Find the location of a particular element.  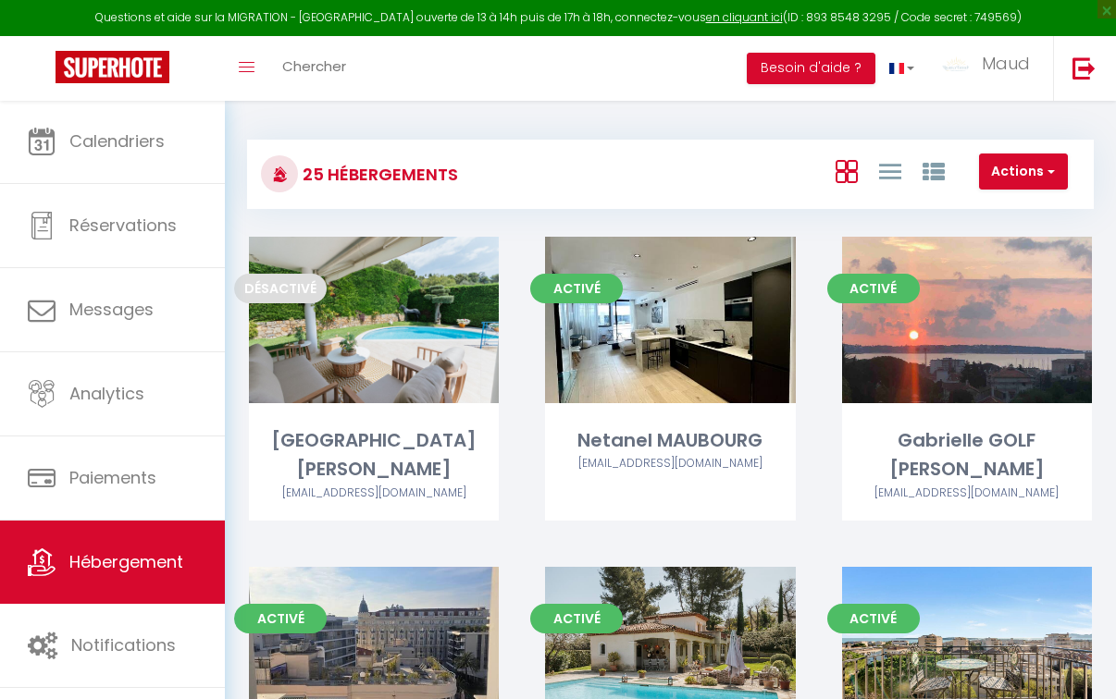

button: Besoin d'aide ? is located at coordinates (810, 68).